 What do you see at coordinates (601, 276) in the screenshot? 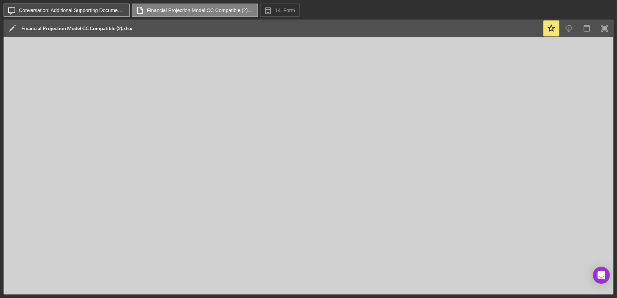
I see `div: Open Intercom Messenger` at bounding box center [601, 276].